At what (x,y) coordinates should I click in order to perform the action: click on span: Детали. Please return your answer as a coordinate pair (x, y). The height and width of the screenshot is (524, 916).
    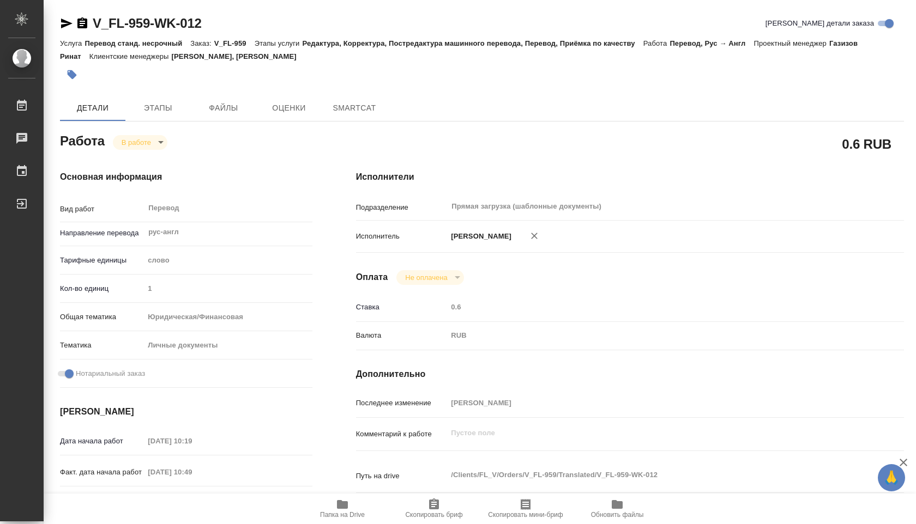
    Looking at the image, I should click on (93, 108).